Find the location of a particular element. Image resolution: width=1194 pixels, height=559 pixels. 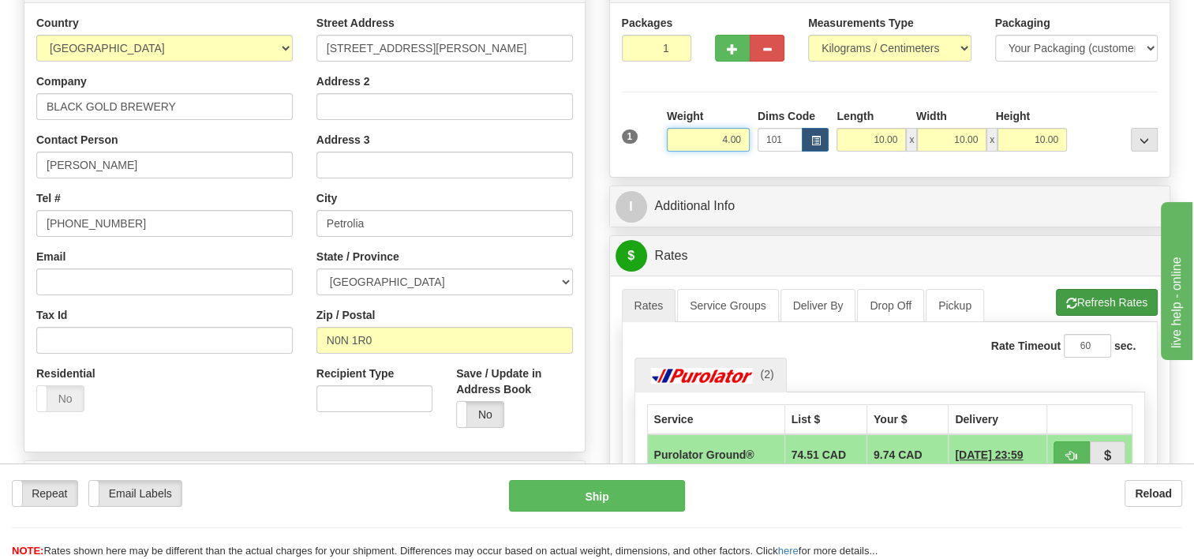

span: NOTE: is located at coordinates (28, 550).